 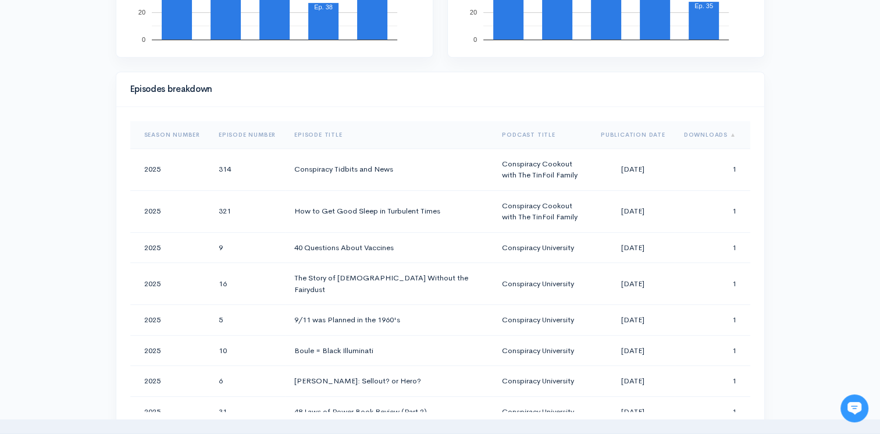 I want to click on input: Search articles, so click(x=120, y=166).